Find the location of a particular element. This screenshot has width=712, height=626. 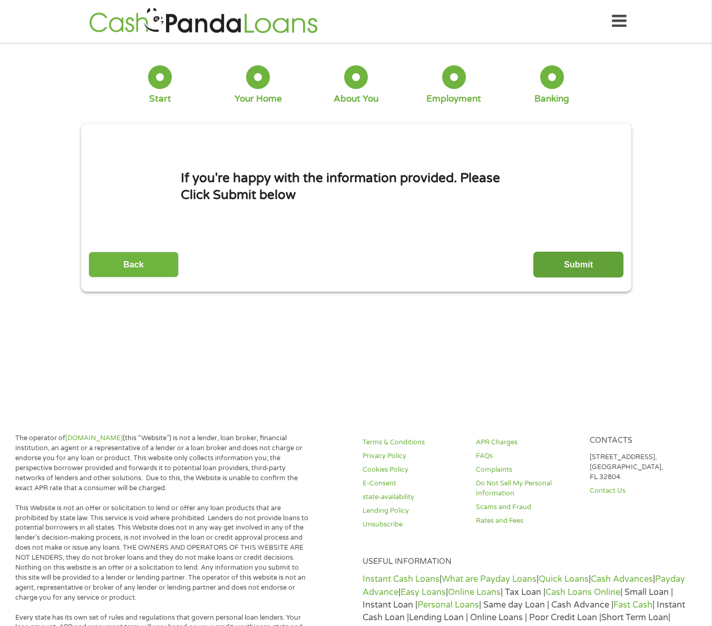

a: Quick Loans is located at coordinates (563, 580).